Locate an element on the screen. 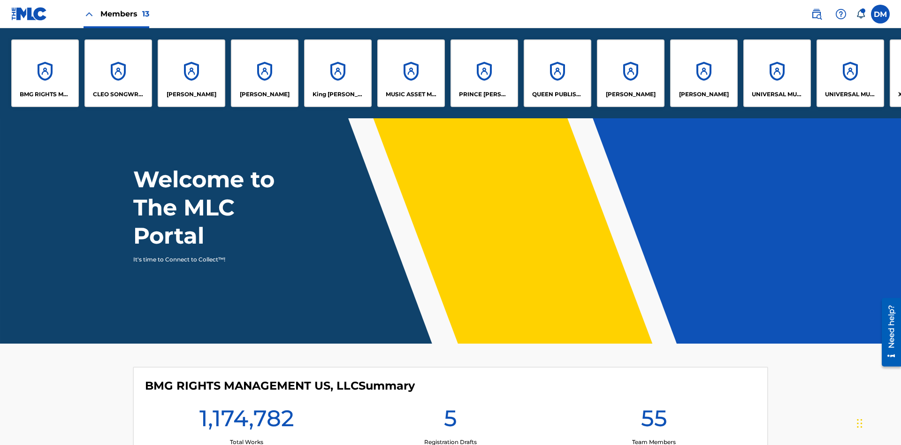 This screenshot has height=445, width=901. span: 13 is located at coordinates (145, 14).